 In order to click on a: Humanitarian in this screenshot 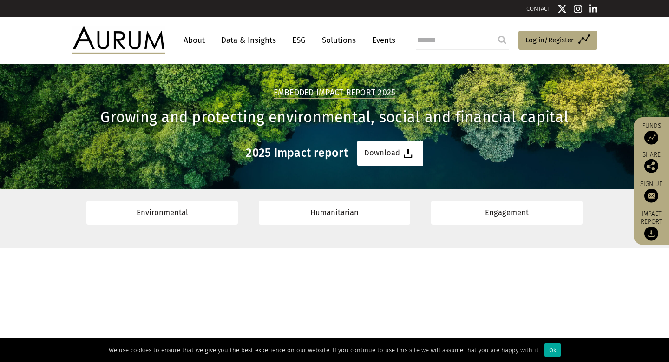, I will do `click(335, 212)`.